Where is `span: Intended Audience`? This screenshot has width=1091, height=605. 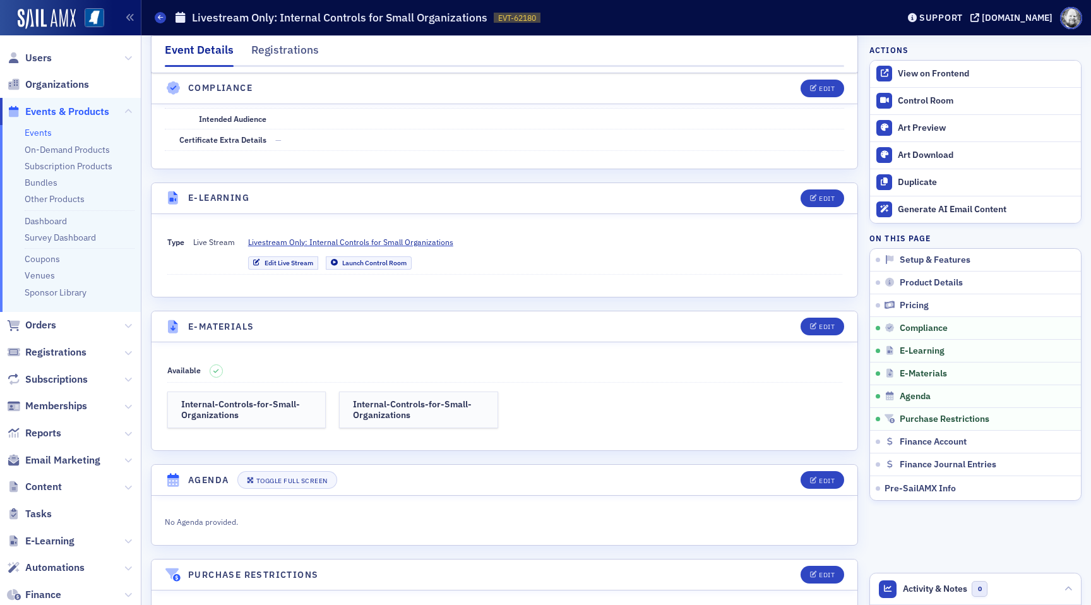 span: Intended Audience is located at coordinates (232, 119).